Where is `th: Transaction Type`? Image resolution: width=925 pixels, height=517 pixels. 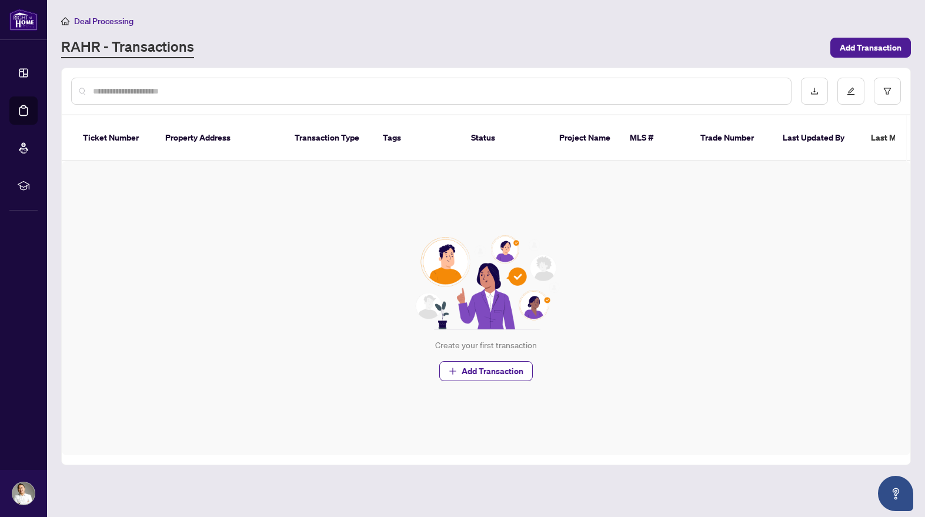
th: Transaction Type is located at coordinates (329, 138).